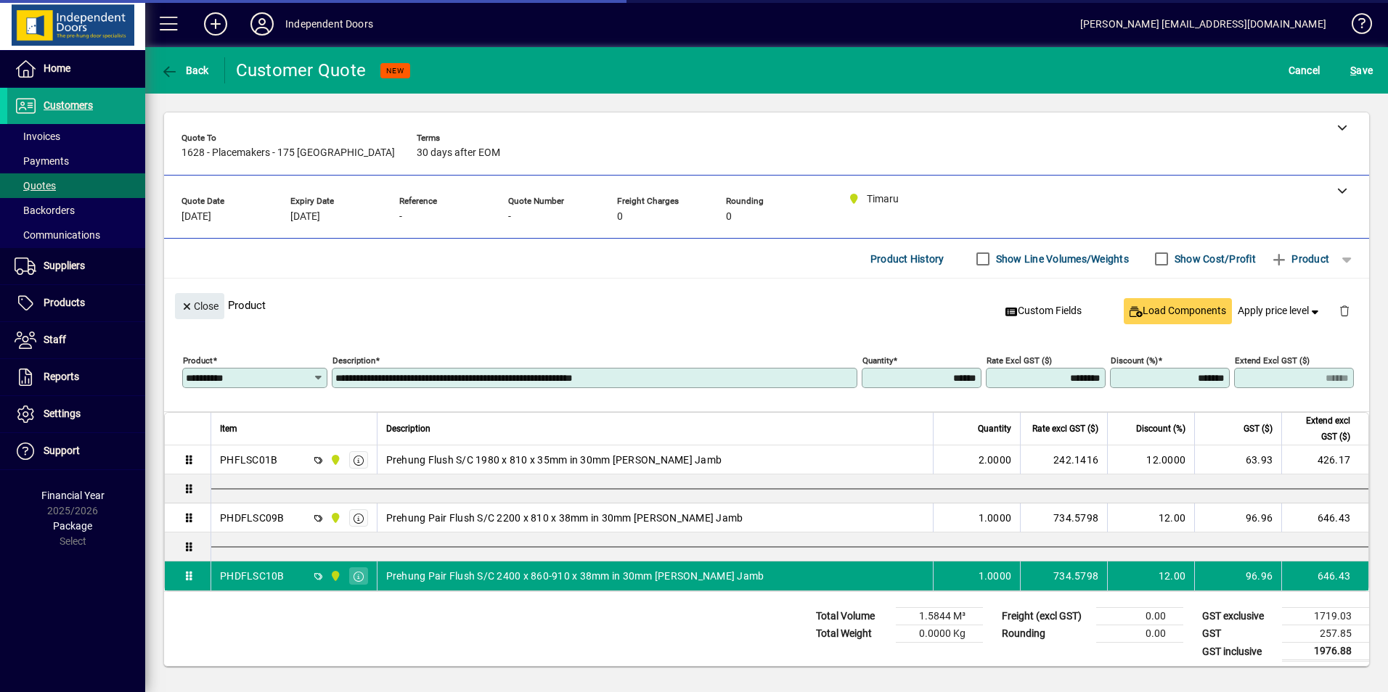  I want to click on button: Apply price level, so click(1280, 311).